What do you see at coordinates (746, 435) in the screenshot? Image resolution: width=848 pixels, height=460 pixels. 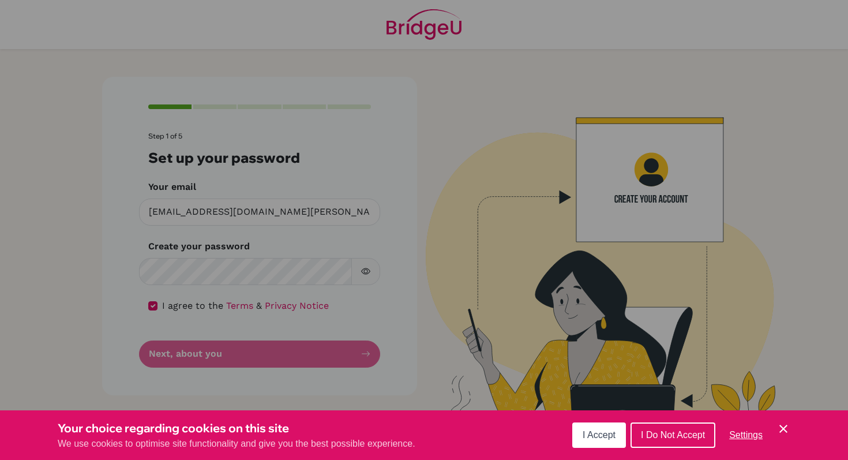 I see `button: Settings` at bounding box center [746, 435].